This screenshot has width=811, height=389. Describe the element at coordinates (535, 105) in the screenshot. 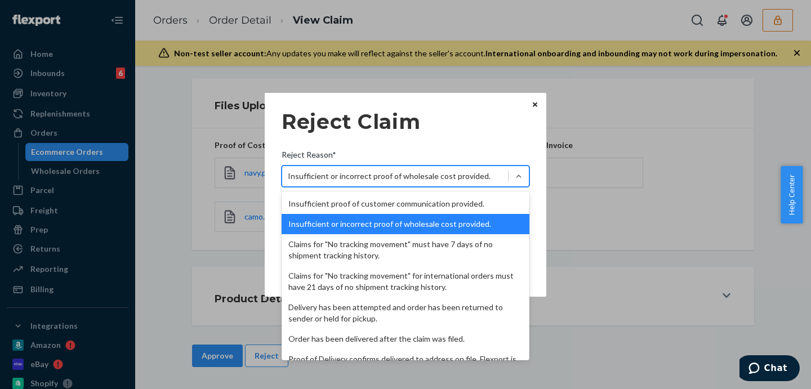

I see `button: Close` at that location.